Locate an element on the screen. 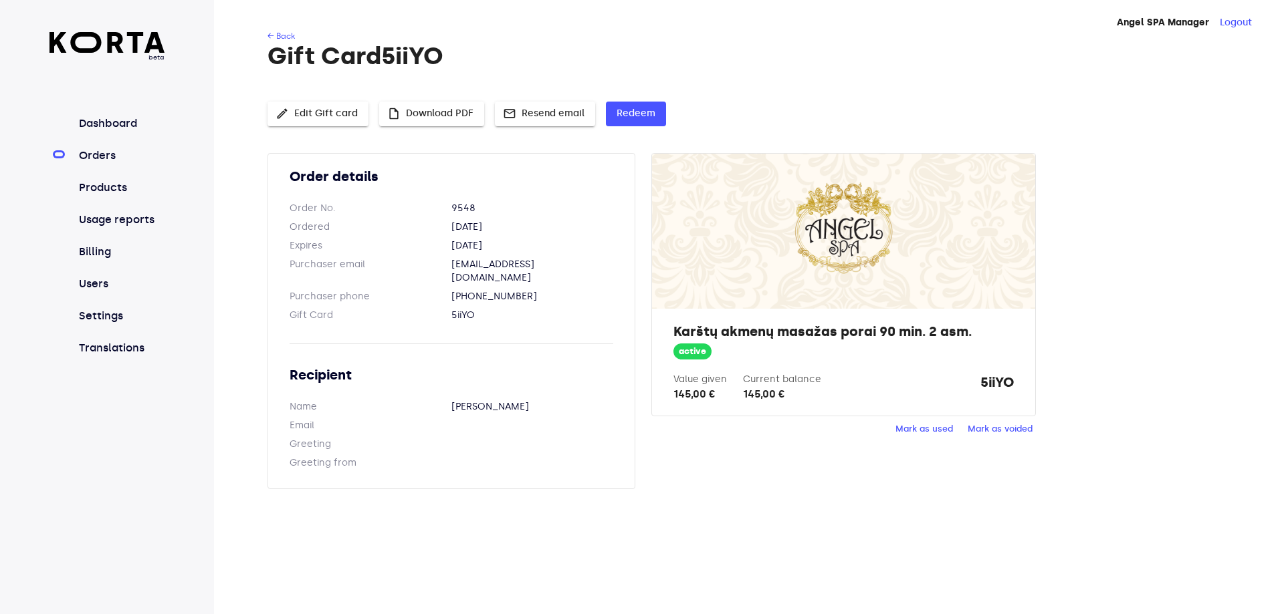 The height and width of the screenshot is (614, 1284). span: active is located at coordinates (692, 352).